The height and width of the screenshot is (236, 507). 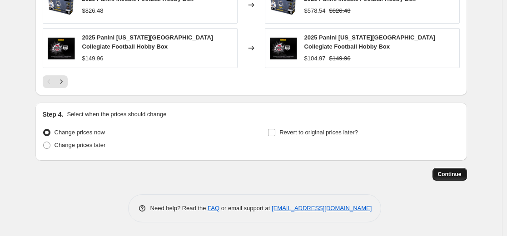 I want to click on span: Change prices now, so click(x=80, y=132).